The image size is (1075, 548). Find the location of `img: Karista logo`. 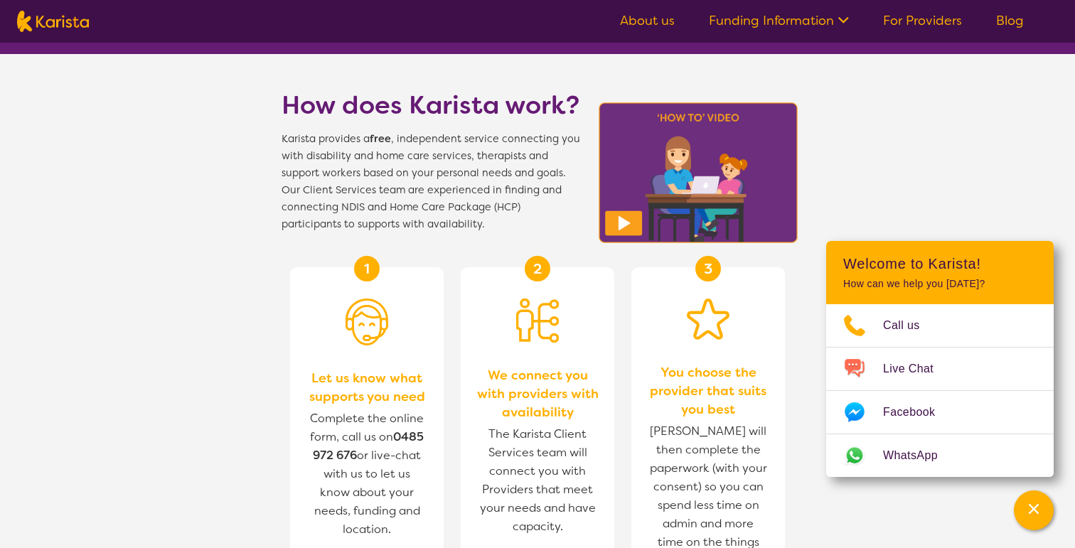

img: Karista logo is located at coordinates (53, 21).